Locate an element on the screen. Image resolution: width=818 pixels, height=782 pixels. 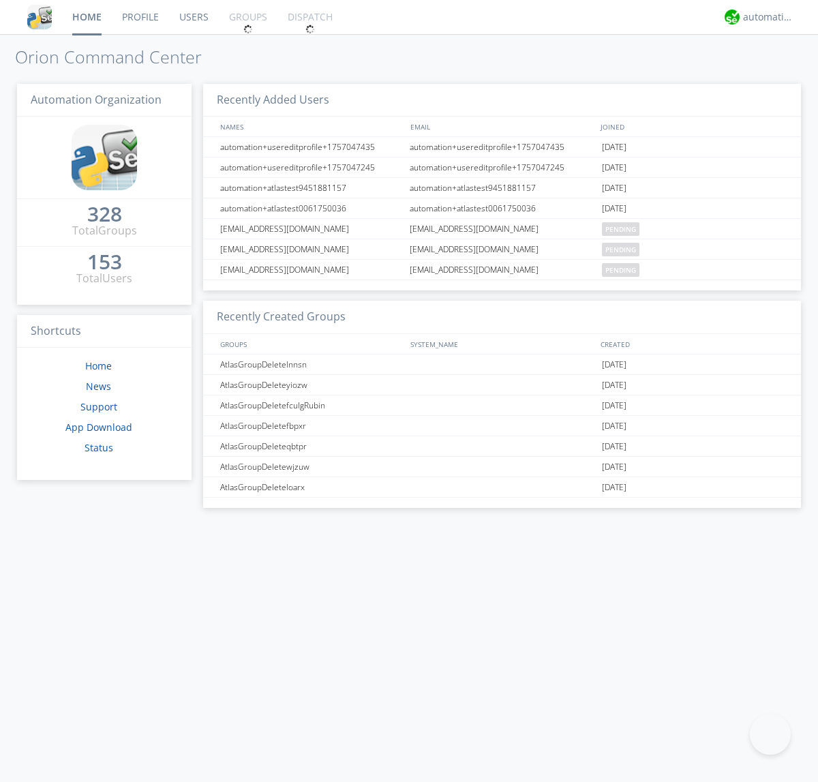
div: AtlasGroupDeletelnnsn is located at coordinates (311, 364).